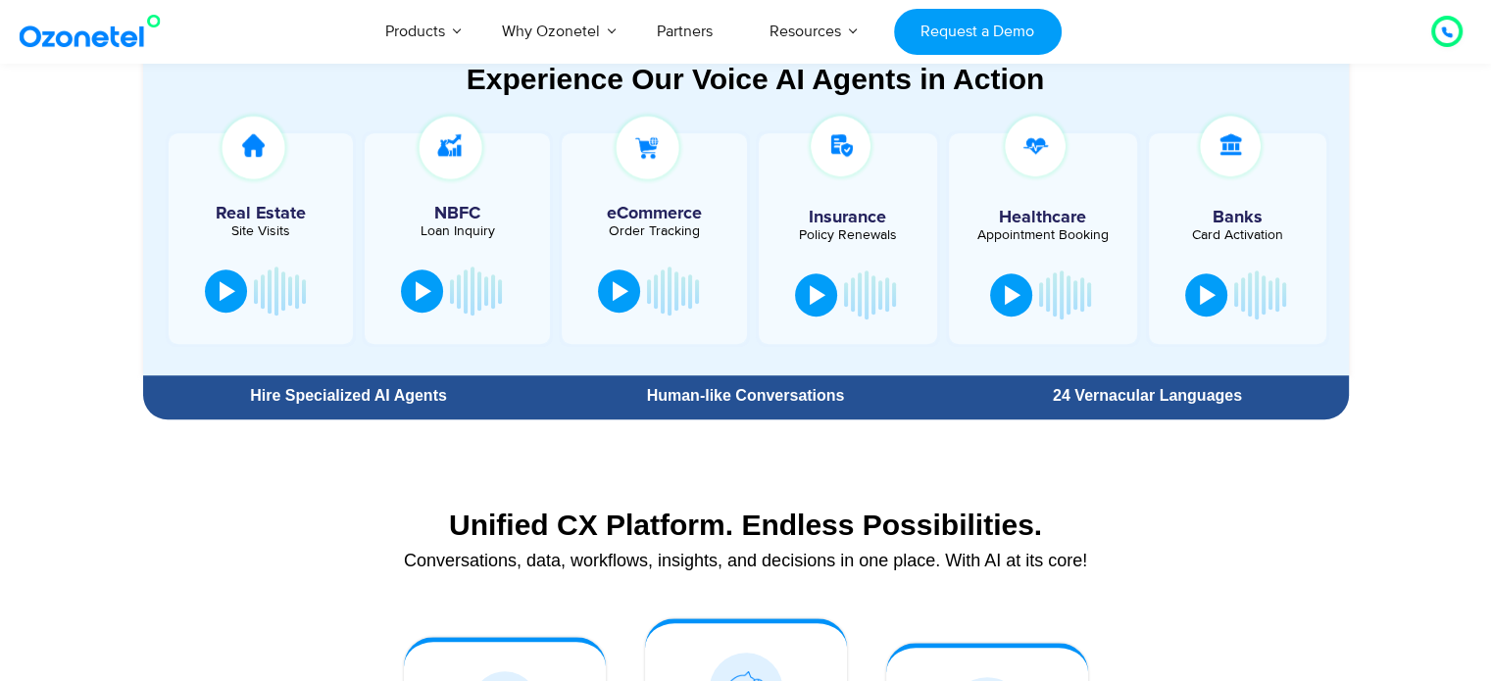 This screenshot has width=1491, height=681. Describe the element at coordinates (1043, 235) in the screenshot. I see `div: Appointment Booking` at that location.